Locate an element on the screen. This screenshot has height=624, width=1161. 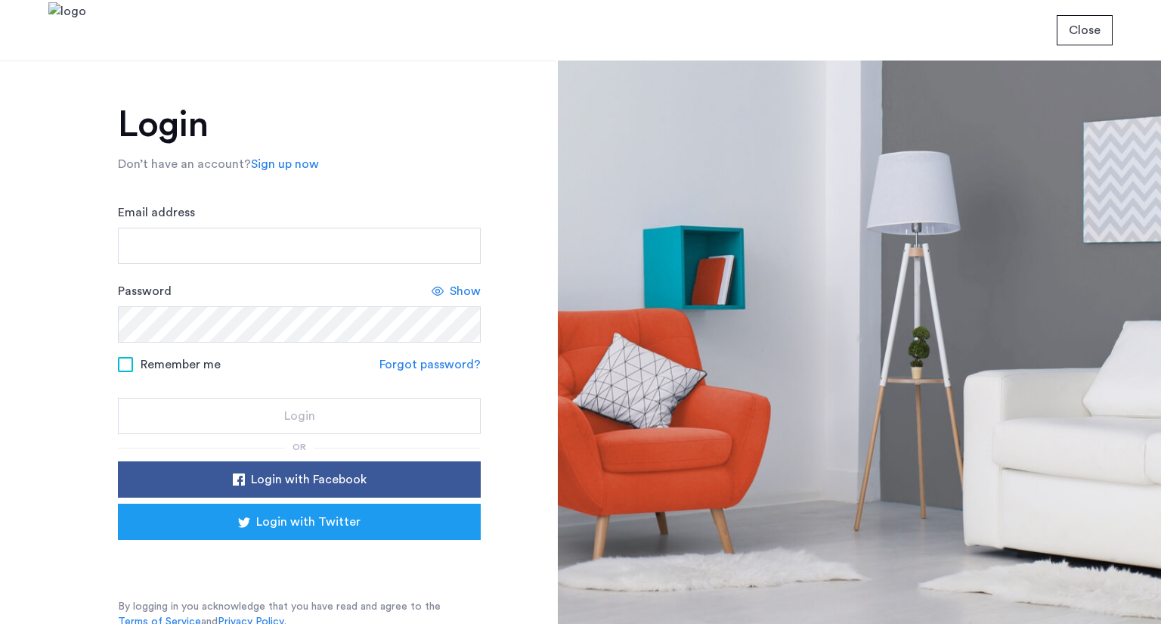
label: Password is located at coordinates (144, 291).